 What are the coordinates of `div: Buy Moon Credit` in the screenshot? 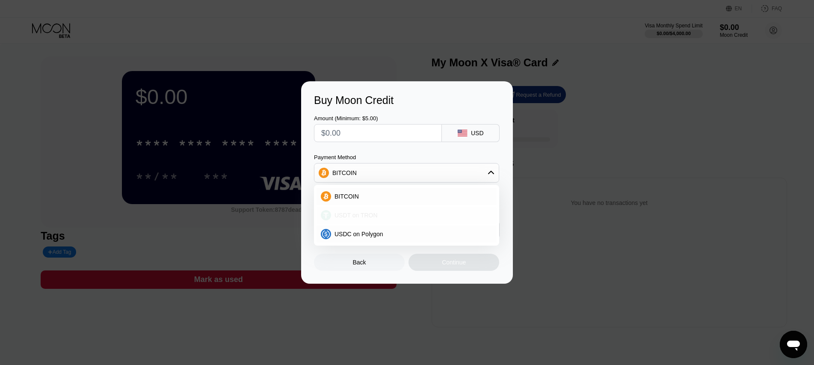 It's located at (407, 100).